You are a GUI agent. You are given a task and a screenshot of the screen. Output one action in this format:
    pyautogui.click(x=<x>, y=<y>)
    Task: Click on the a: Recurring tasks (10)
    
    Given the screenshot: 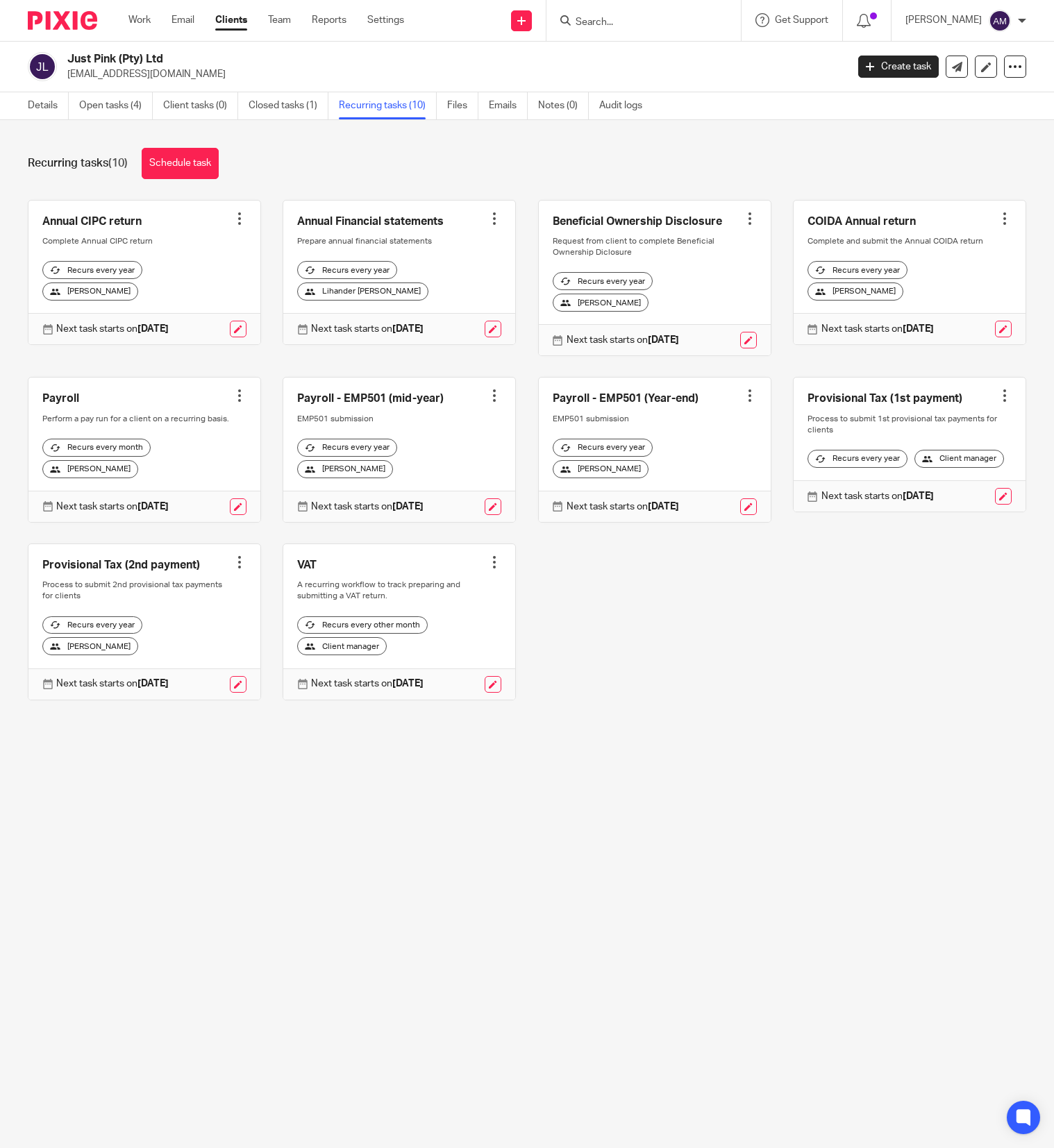 What is the action you would take?
    pyautogui.click(x=388, y=105)
    